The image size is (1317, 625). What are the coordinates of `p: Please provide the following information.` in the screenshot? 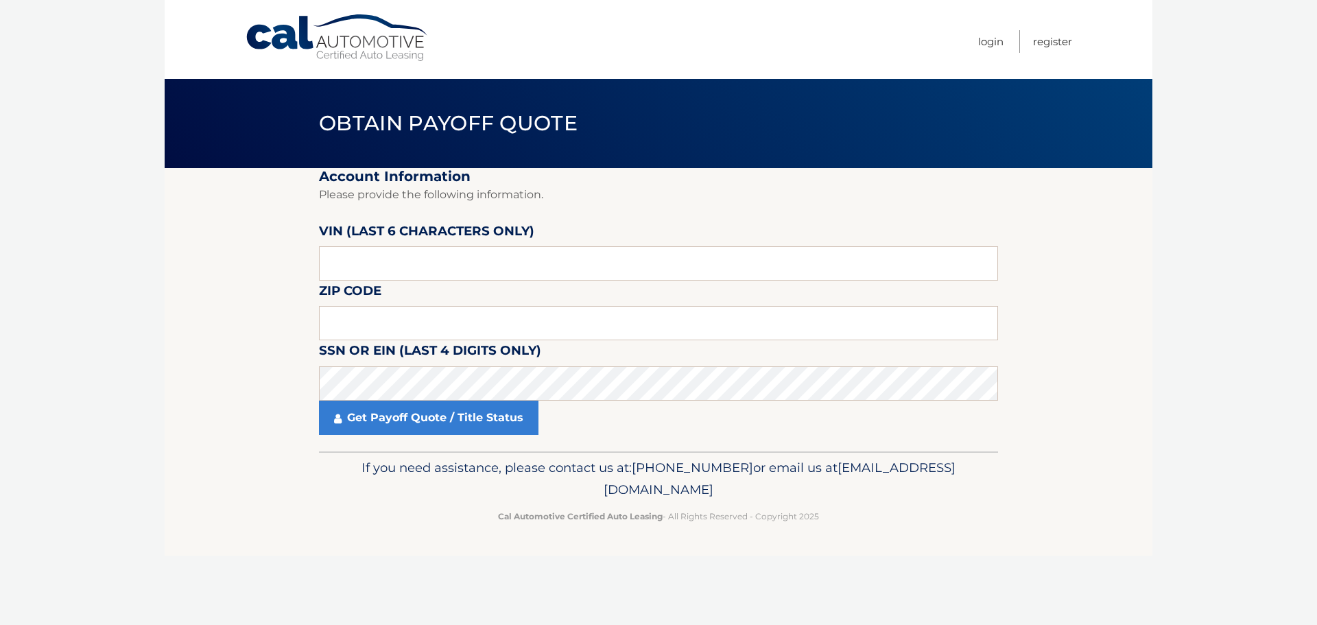 It's located at (659, 195).